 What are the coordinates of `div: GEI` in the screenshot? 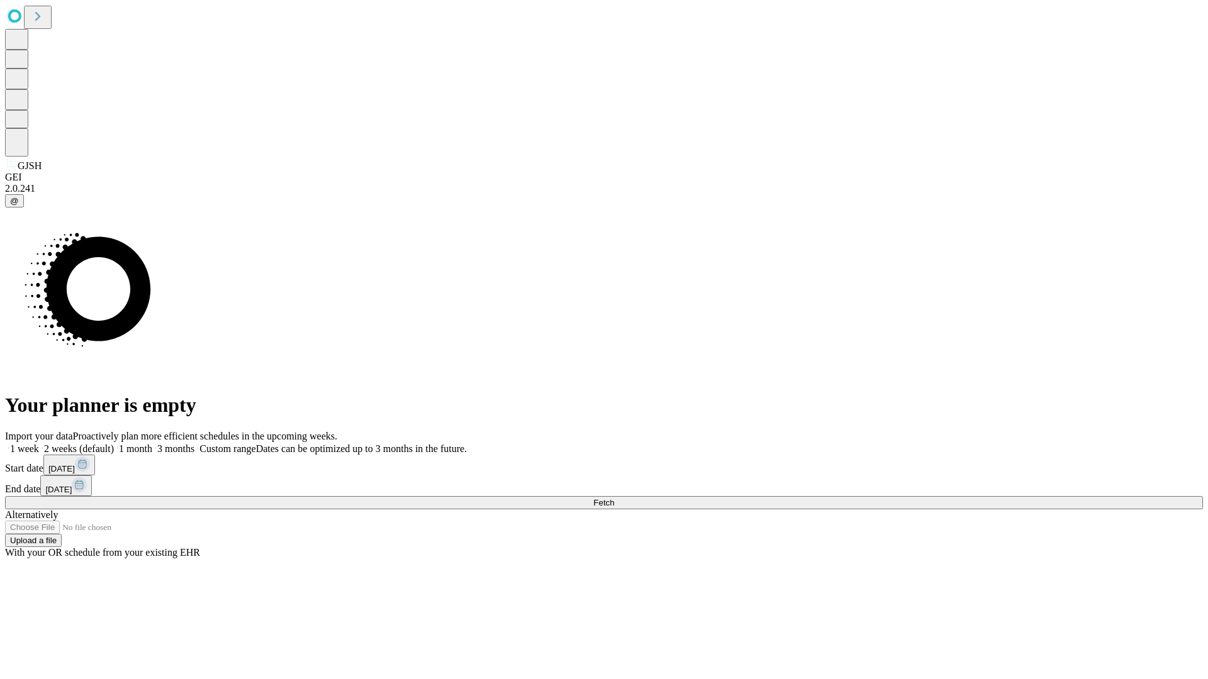 It's located at (604, 177).